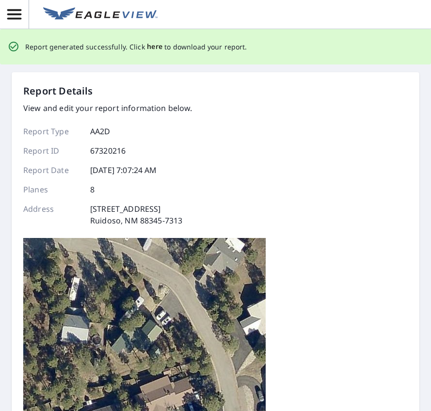 This screenshot has width=431, height=411. What do you see at coordinates (108, 151) in the screenshot?
I see `p: 67320216` at bounding box center [108, 151].